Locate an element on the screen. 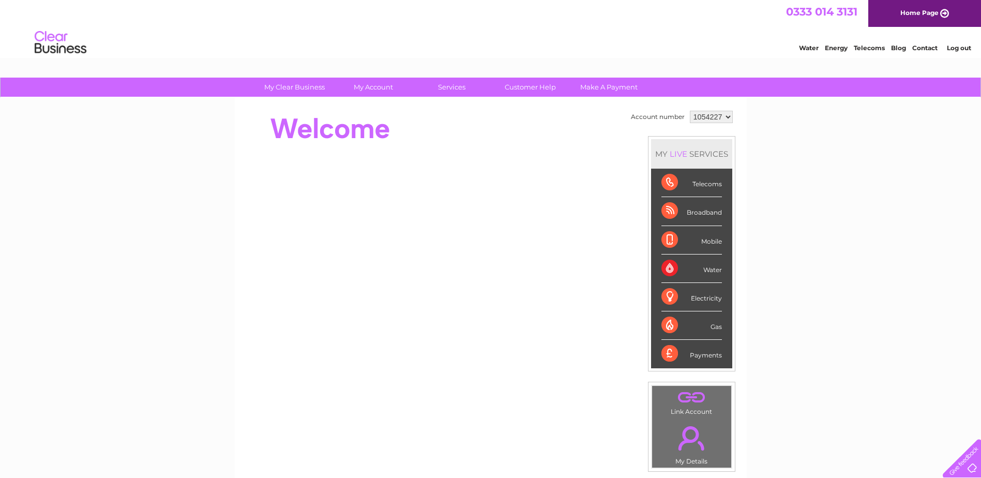  a: Contact is located at coordinates (924, 48).